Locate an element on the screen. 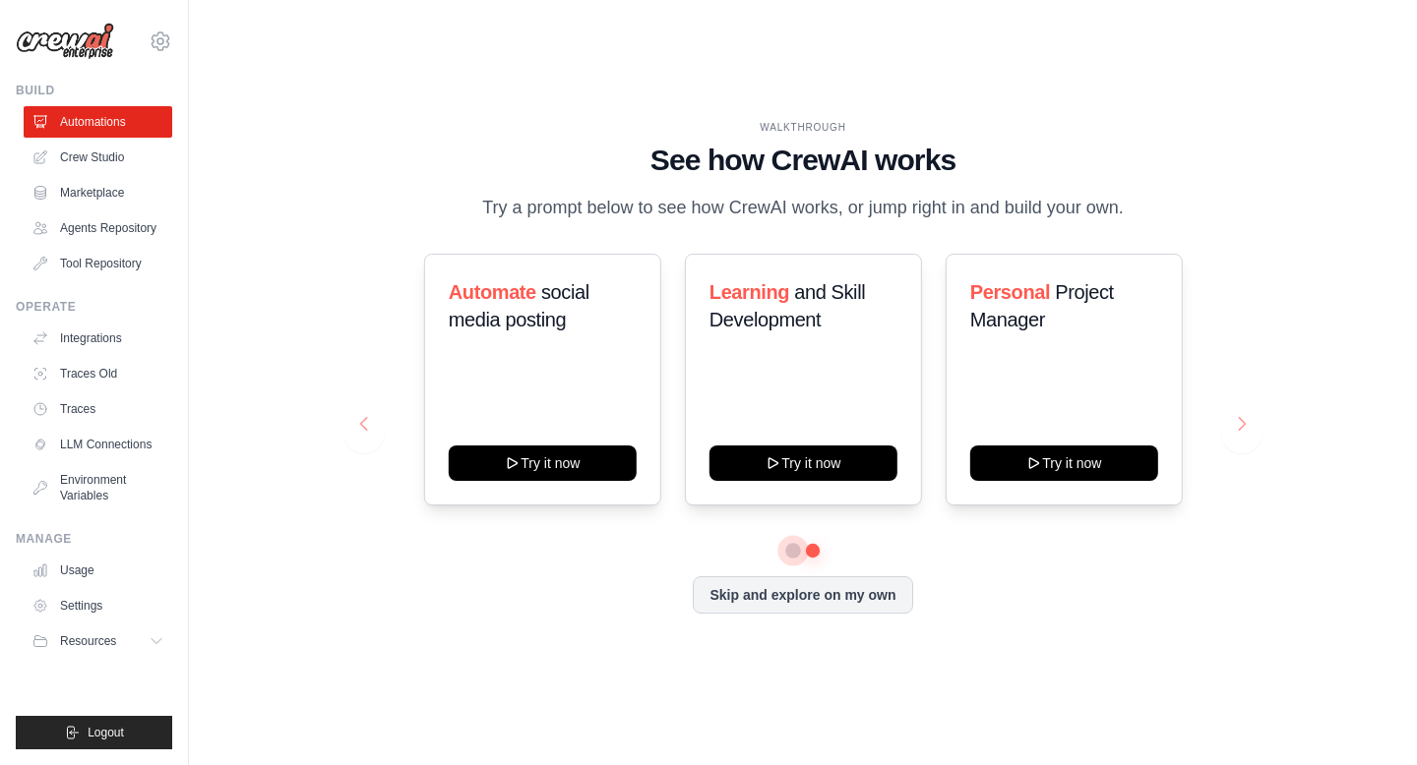  button: Resources is located at coordinates (97, 641).